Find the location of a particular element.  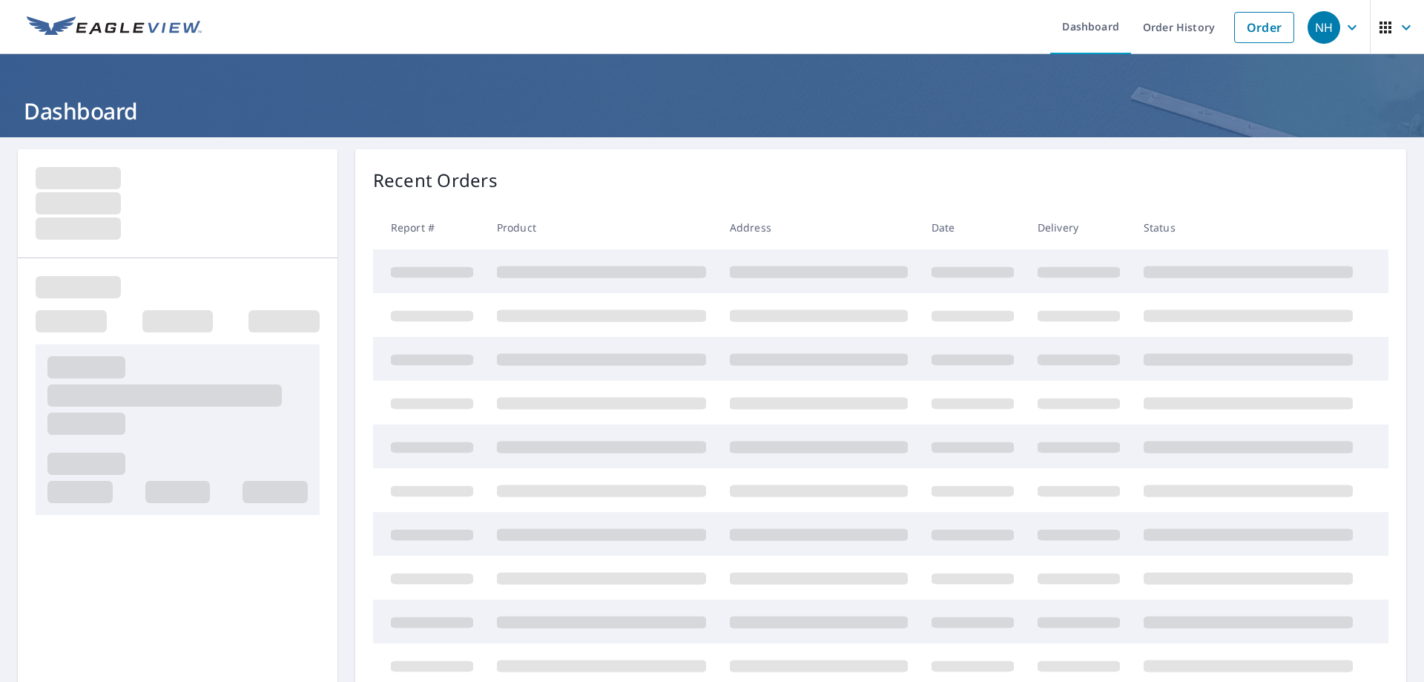

th: Address is located at coordinates (819, 227).